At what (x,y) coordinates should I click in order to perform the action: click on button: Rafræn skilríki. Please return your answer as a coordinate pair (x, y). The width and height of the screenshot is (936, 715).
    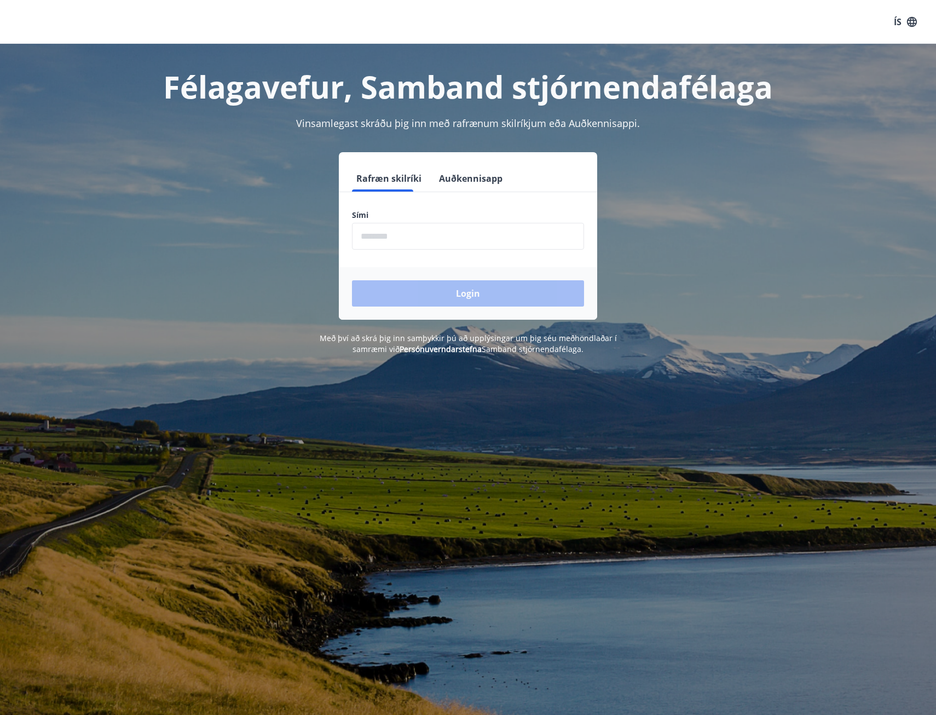
    Looking at the image, I should click on (389, 178).